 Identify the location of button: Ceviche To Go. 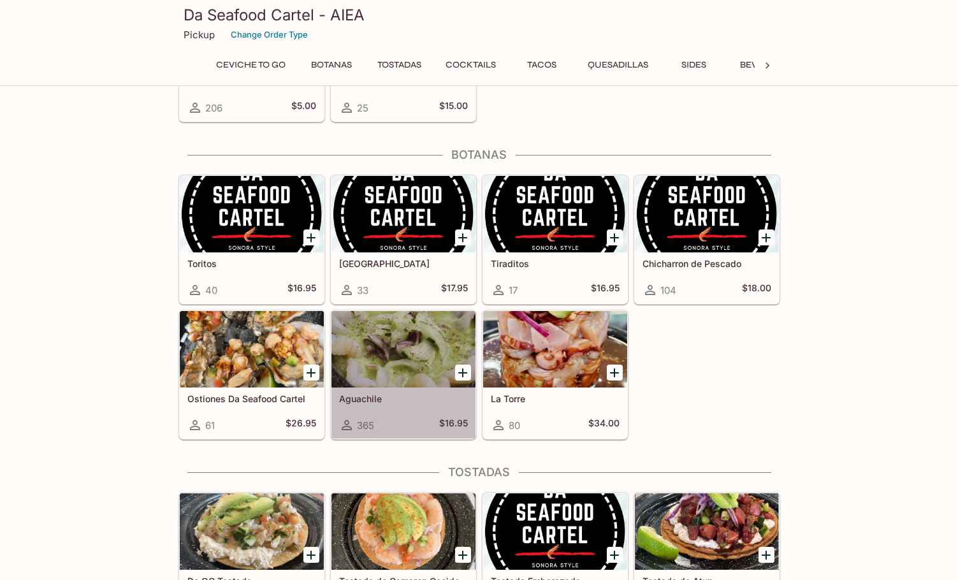
(251, 65).